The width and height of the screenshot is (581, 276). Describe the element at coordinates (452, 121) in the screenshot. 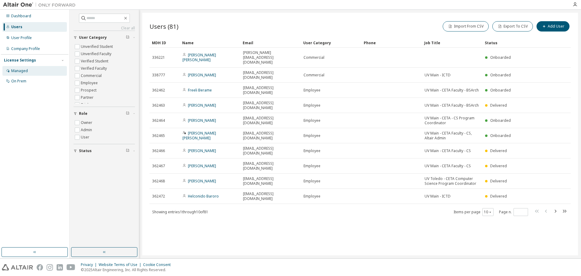

I see `span: UV Main - CETA - CS Program Coordinator` at that location.